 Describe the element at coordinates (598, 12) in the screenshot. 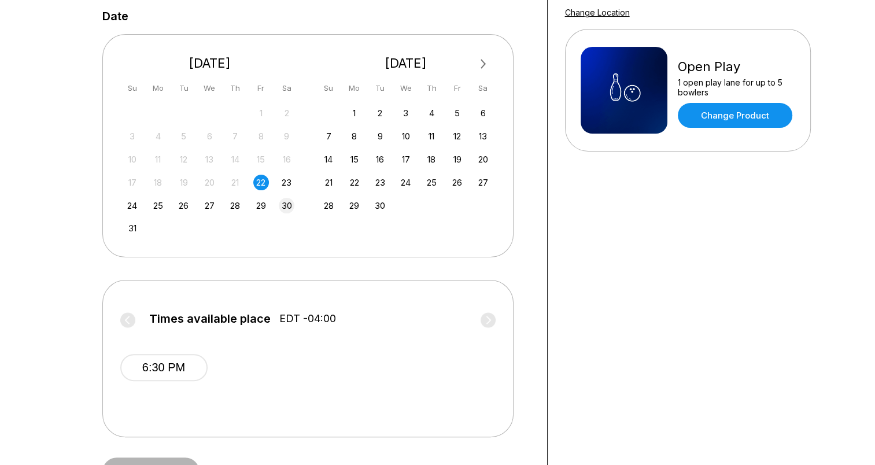

I see `a: Change Location` at that location.